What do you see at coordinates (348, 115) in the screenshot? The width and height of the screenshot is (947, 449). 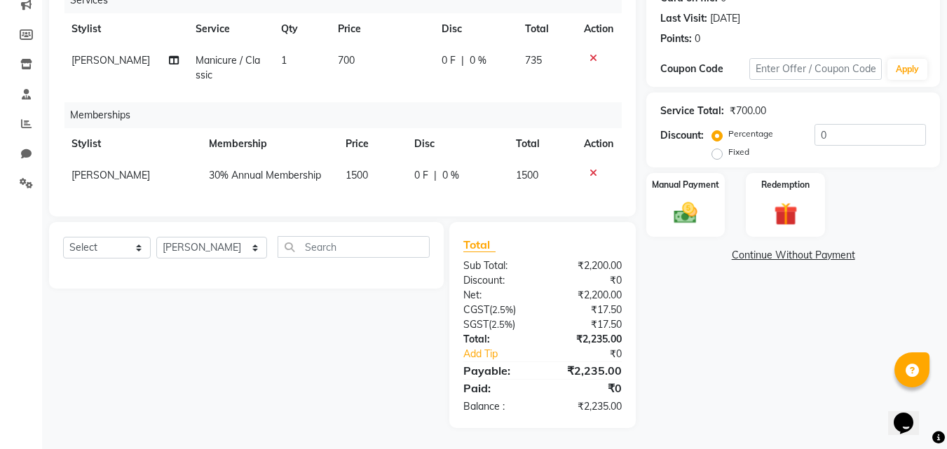 I see `div: Memberships` at bounding box center [348, 115].